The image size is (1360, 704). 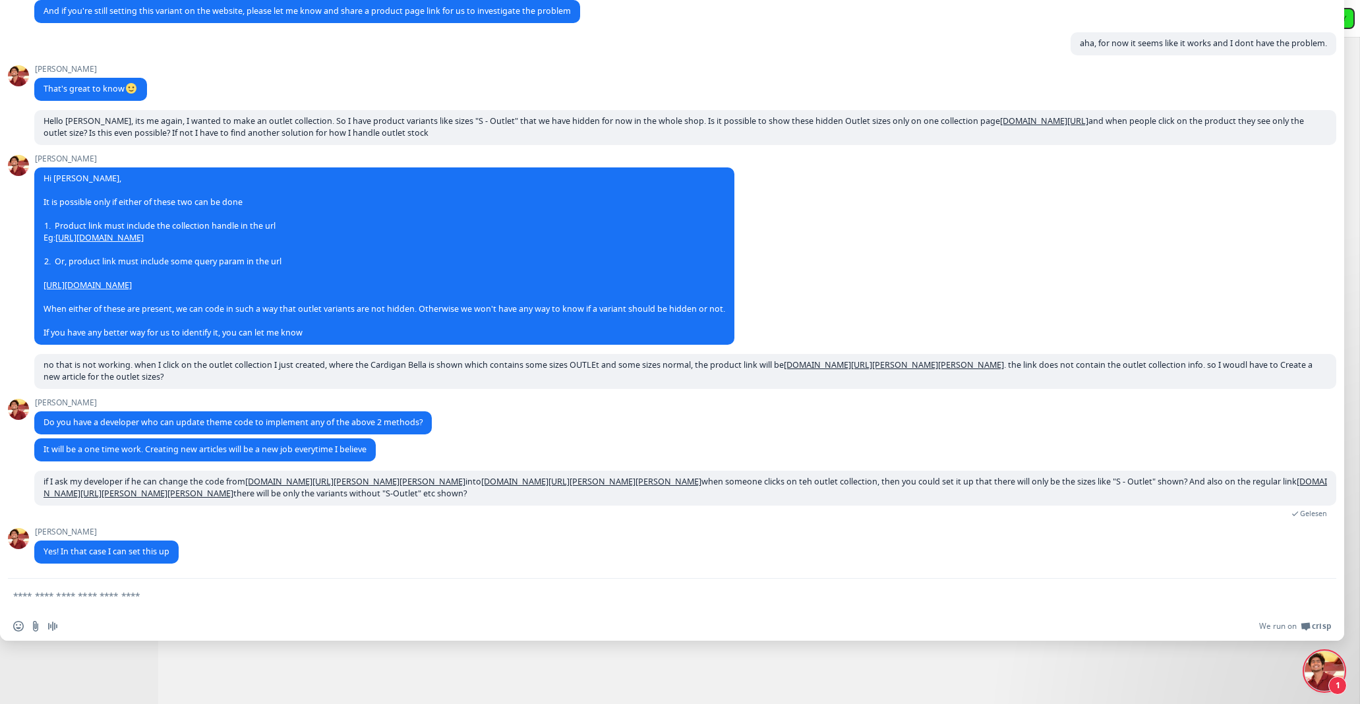 What do you see at coordinates (1344, 18) in the screenshot?
I see `text: Y` at bounding box center [1344, 18].